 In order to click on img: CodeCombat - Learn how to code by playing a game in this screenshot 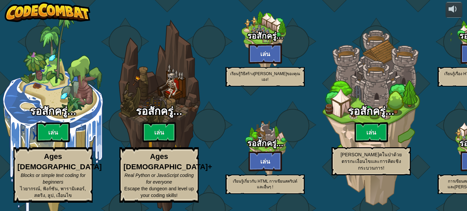, I will do `click(47, 12)`.